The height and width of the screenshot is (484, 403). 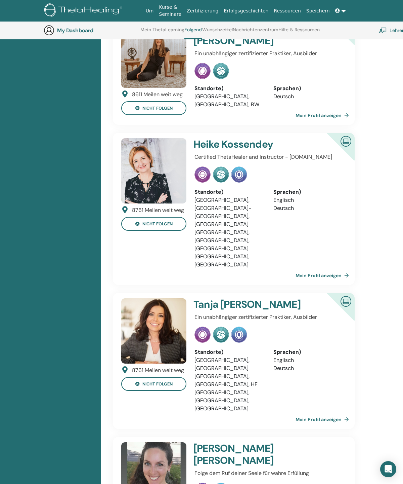 I want to click on a: Erfolgsgeschichten, so click(x=246, y=11).